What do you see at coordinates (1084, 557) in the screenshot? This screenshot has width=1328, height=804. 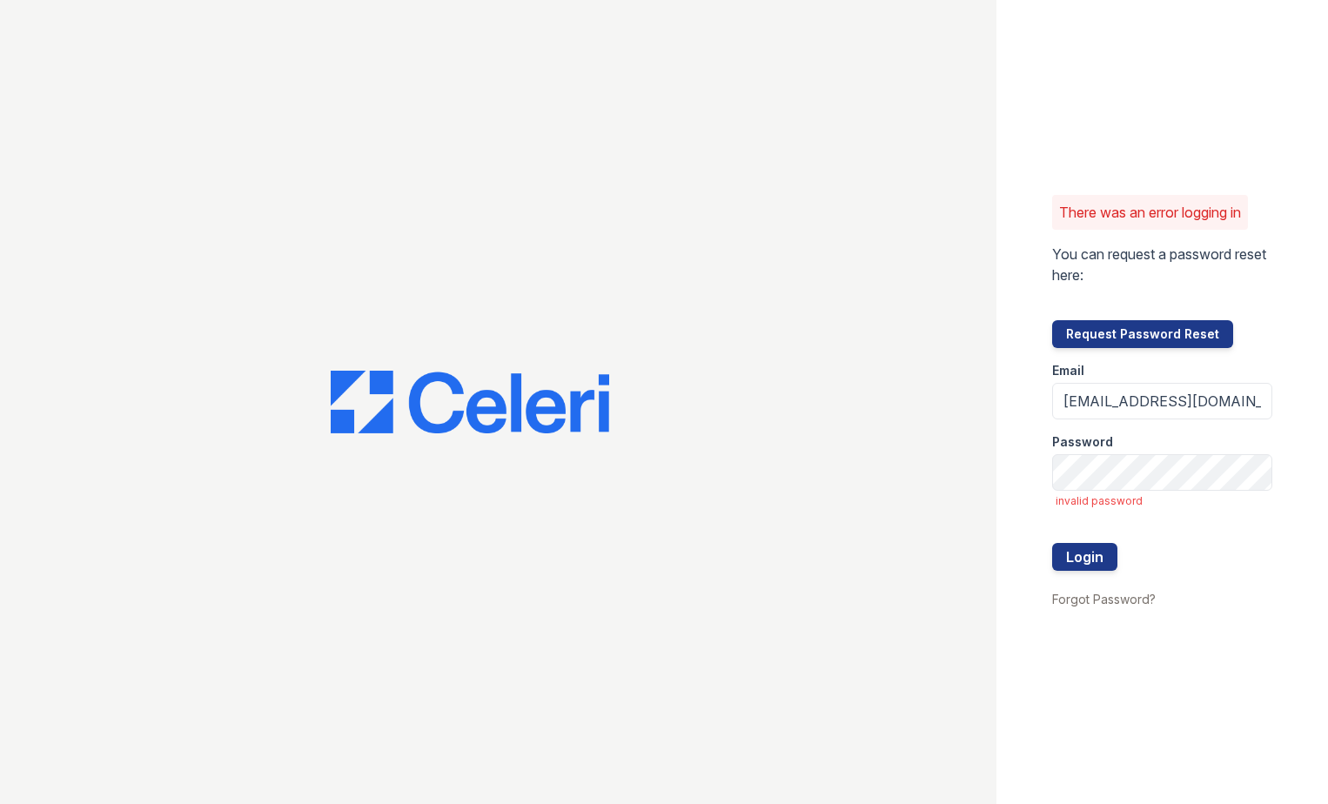 I see `button: Login` at bounding box center [1084, 557].